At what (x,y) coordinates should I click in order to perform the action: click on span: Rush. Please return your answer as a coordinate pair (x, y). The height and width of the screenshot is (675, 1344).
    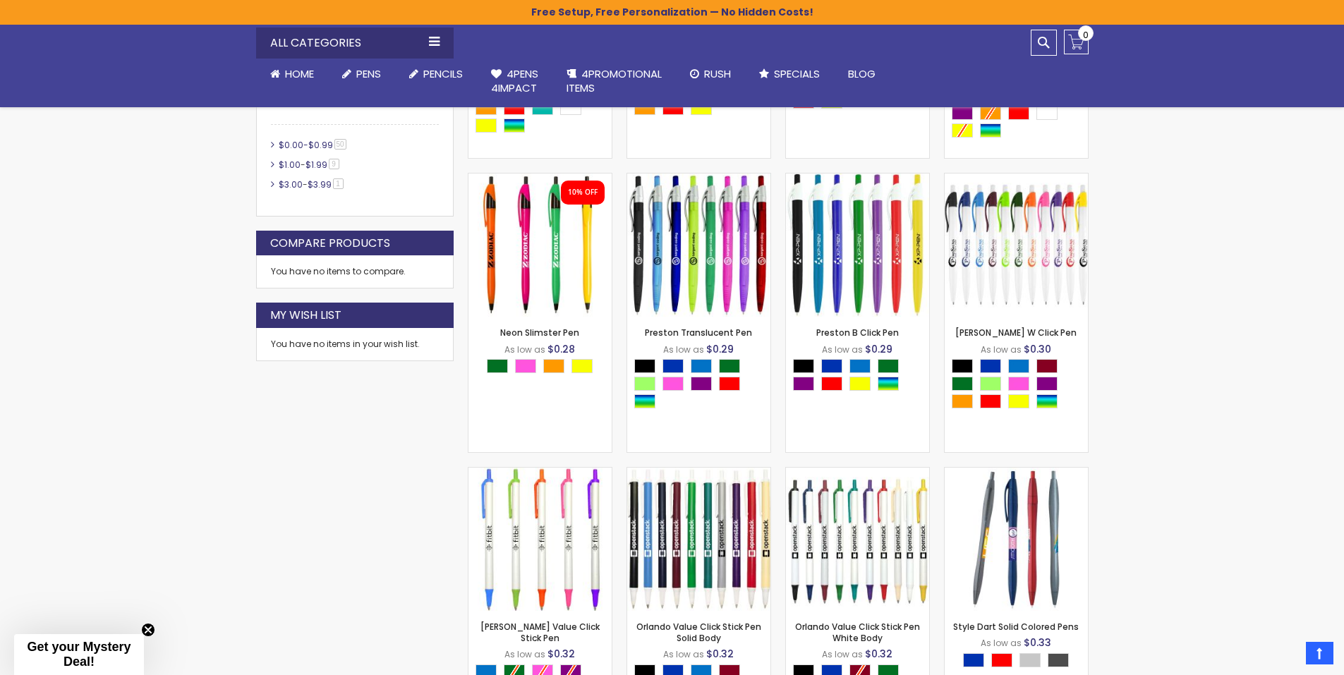
    Looking at the image, I should click on (717, 73).